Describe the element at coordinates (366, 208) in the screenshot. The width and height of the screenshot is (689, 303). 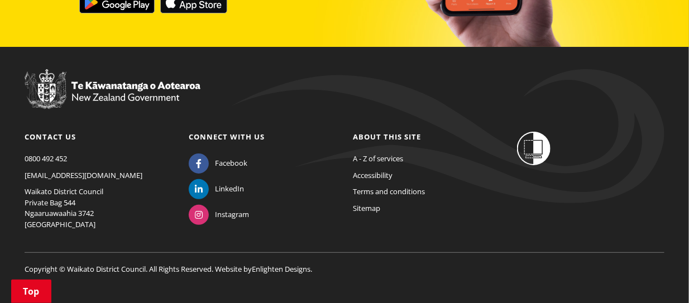
I see `a: Sitemap` at that location.